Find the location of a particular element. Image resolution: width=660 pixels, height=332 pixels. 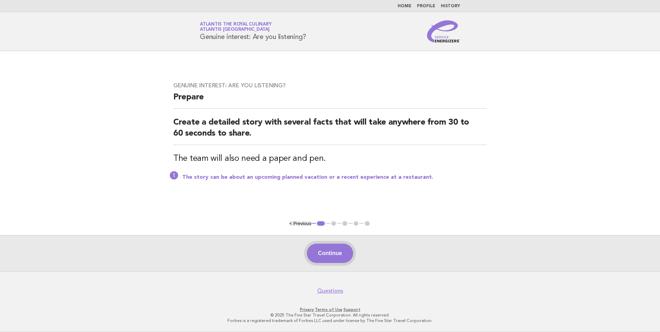

h2: Prepare is located at coordinates (330, 100).